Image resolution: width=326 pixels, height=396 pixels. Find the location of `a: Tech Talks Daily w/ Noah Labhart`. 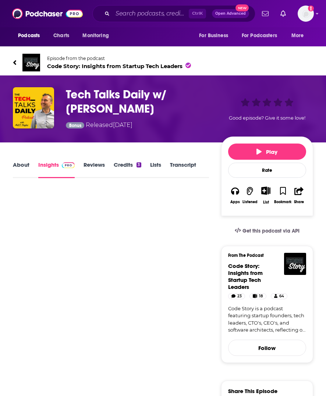

a: Tech Talks Daily w/ Noah Labhart is located at coordinates (34, 108).